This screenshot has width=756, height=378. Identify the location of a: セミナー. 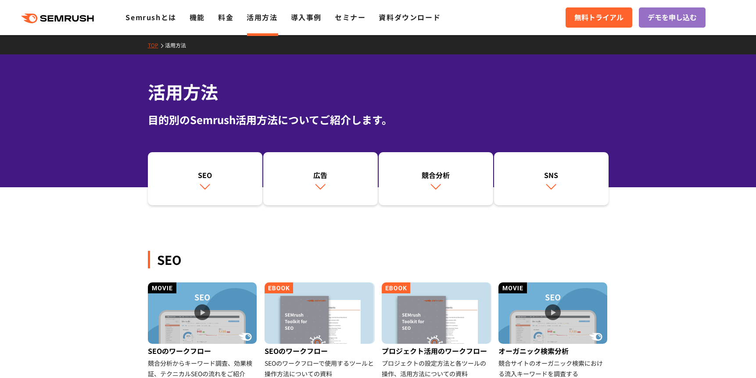
(350, 17).